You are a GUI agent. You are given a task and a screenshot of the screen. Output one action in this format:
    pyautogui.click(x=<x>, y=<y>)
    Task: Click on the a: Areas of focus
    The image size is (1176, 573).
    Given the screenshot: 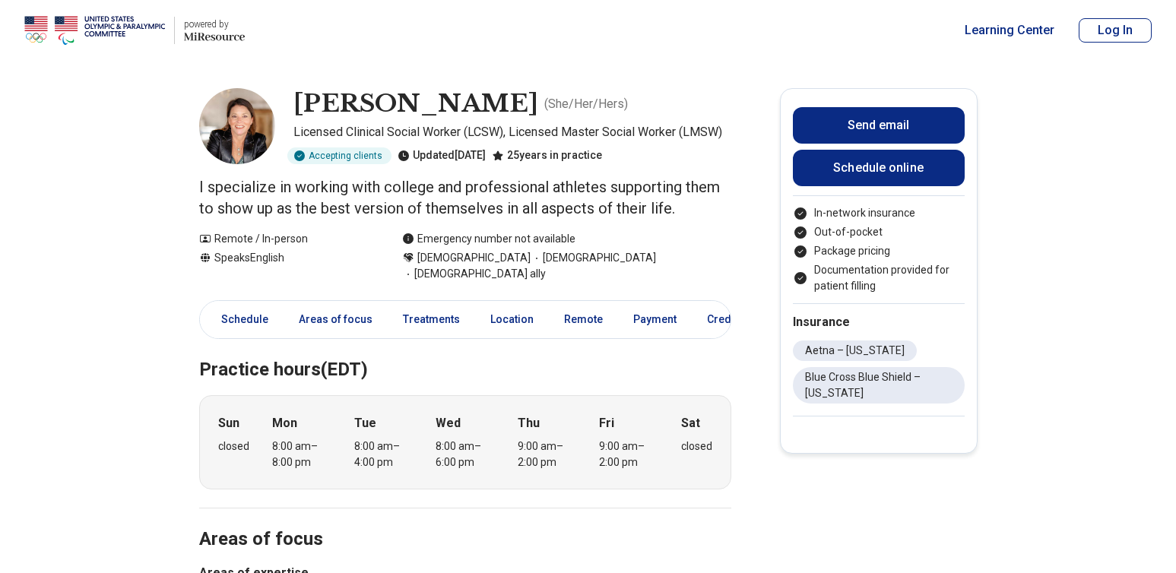 What is the action you would take?
    pyautogui.click(x=335, y=319)
    